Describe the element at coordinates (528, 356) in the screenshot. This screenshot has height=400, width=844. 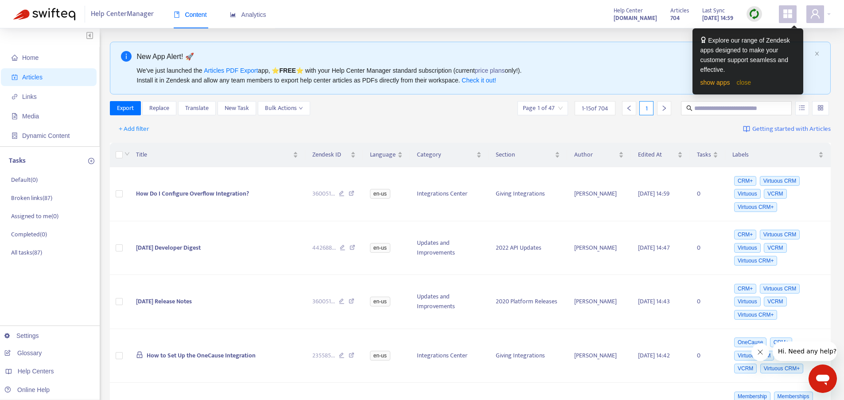
I see `td: Giving Integrations` at that location.